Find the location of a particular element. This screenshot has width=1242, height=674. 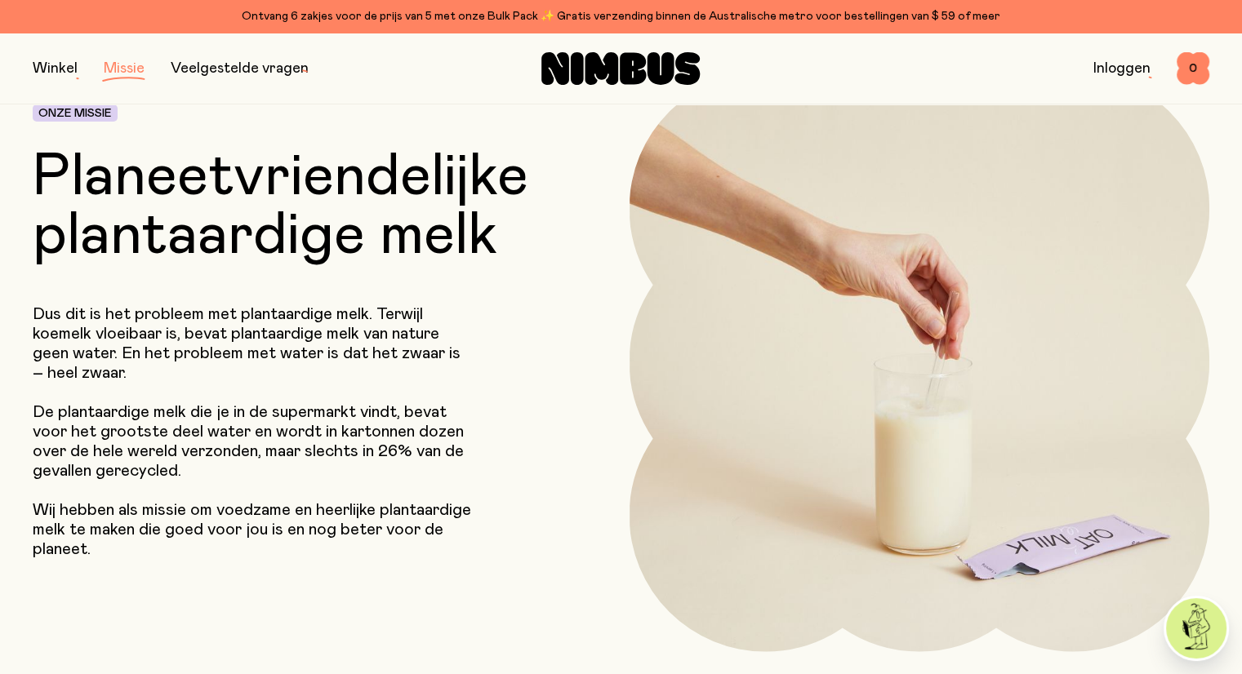

font: De plantaardige melk die je in de supermarkt vindt, bevat voor het grootste deel water en wordt i... is located at coordinates (248, 442).